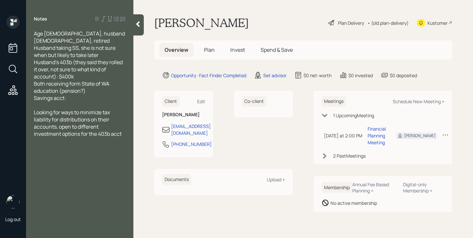  Describe the element at coordinates (375, 187) in the screenshot. I see `div: Annual Fee Based Planning +` at that location.